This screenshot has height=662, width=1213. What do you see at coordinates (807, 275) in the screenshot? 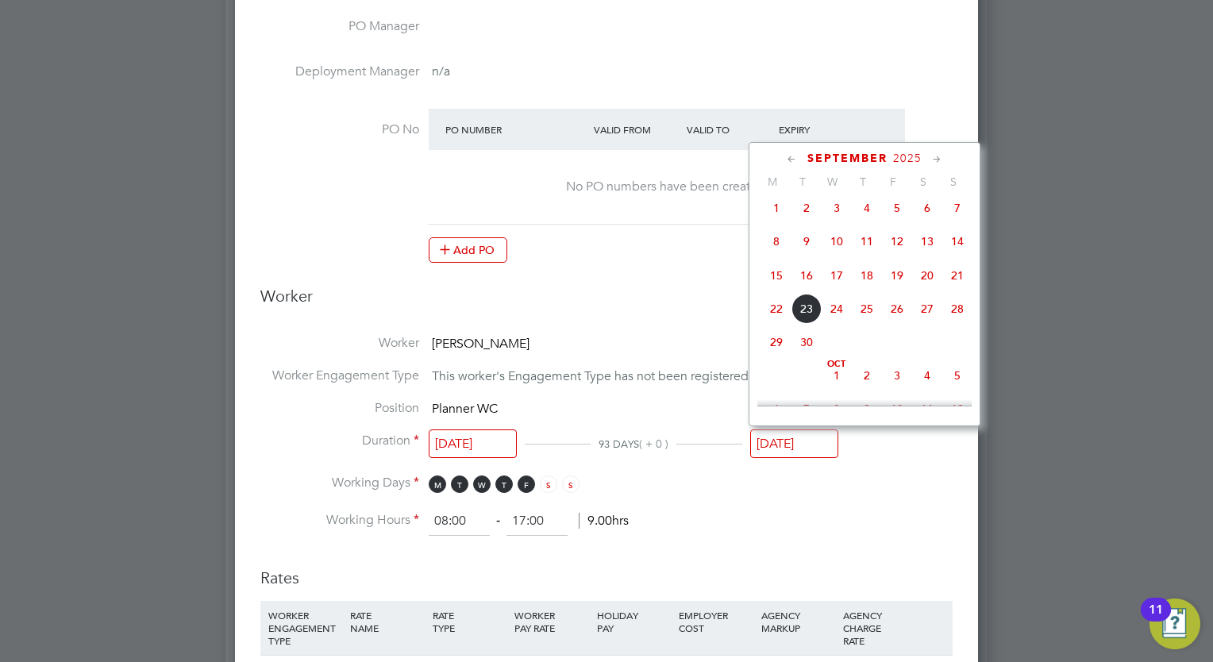
I see `span: 16` at bounding box center [807, 275].